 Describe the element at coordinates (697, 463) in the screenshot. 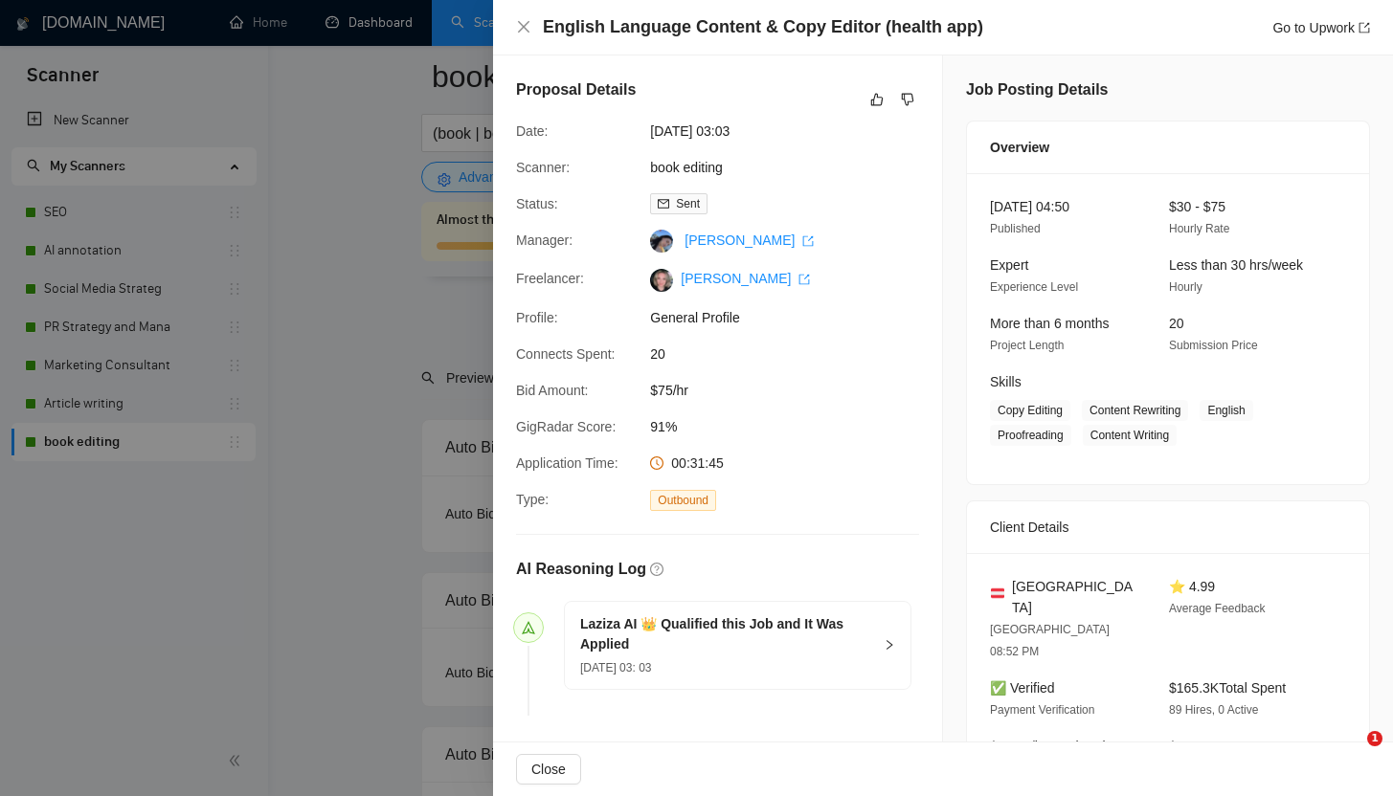

I see `span: 00:31:45` at that location.